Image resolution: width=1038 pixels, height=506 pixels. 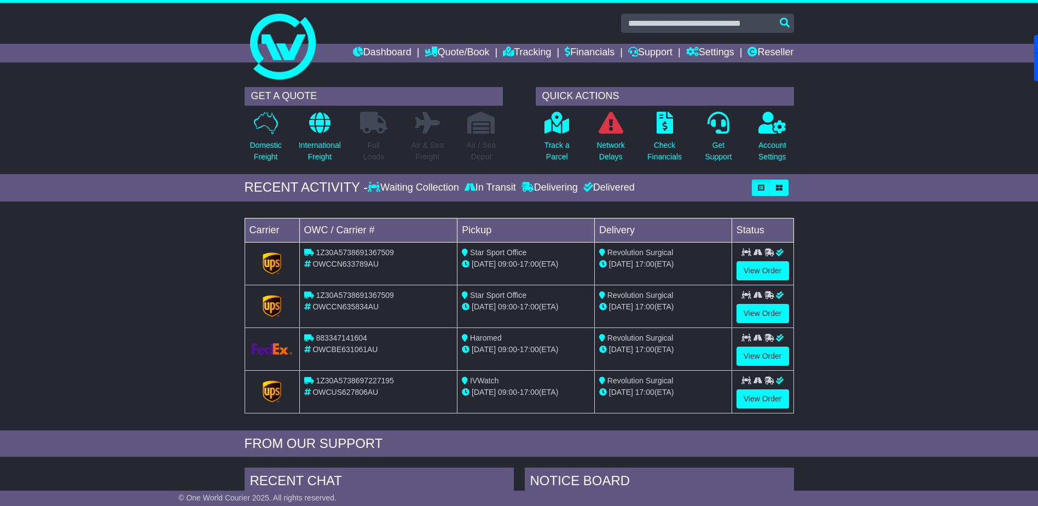 What do you see at coordinates (307, 187) in the screenshot?
I see `div: RECENT ACTIVITY -` at bounding box center [307, 187].